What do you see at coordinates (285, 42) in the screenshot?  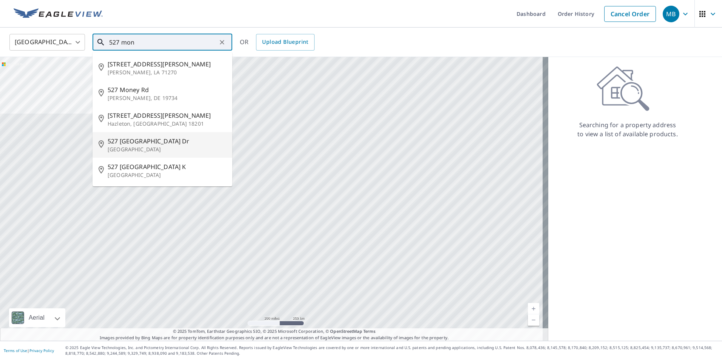 I see `span: Upload Blueprint` at bounding box center [285, 42].